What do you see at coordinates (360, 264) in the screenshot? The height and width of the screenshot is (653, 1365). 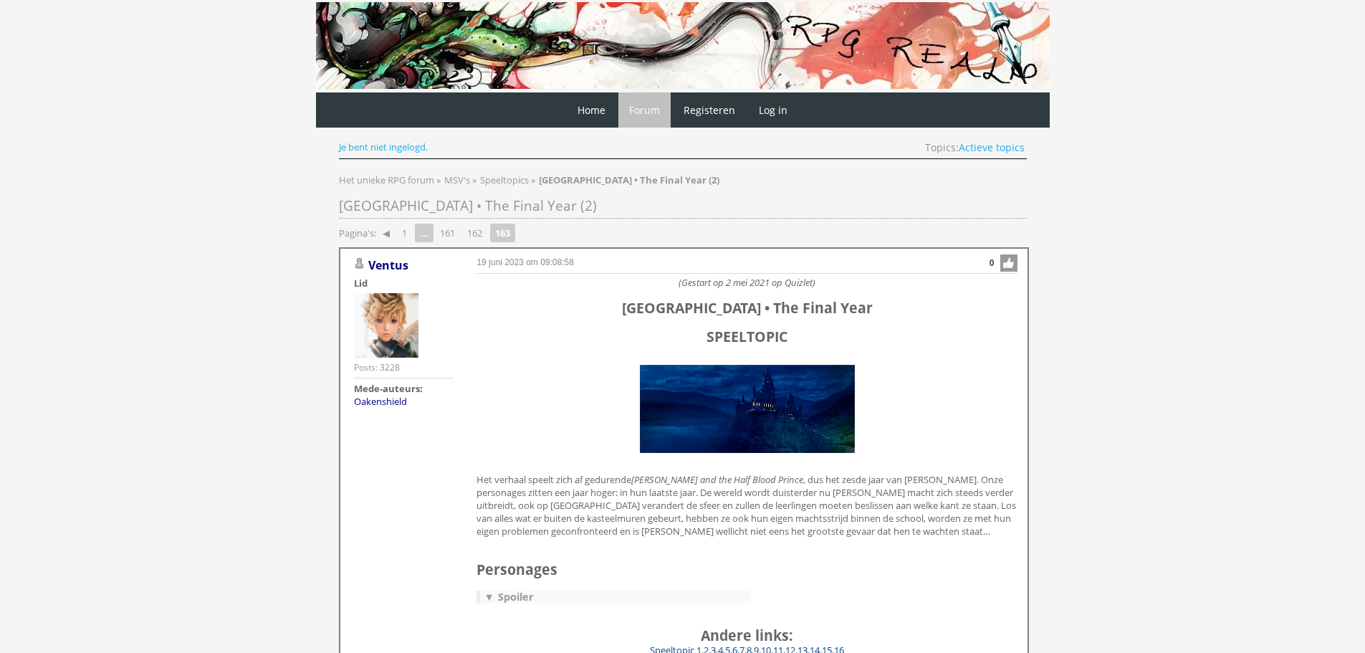 I see `img: Gebruiker is offline` at bounding box center [360, 264].